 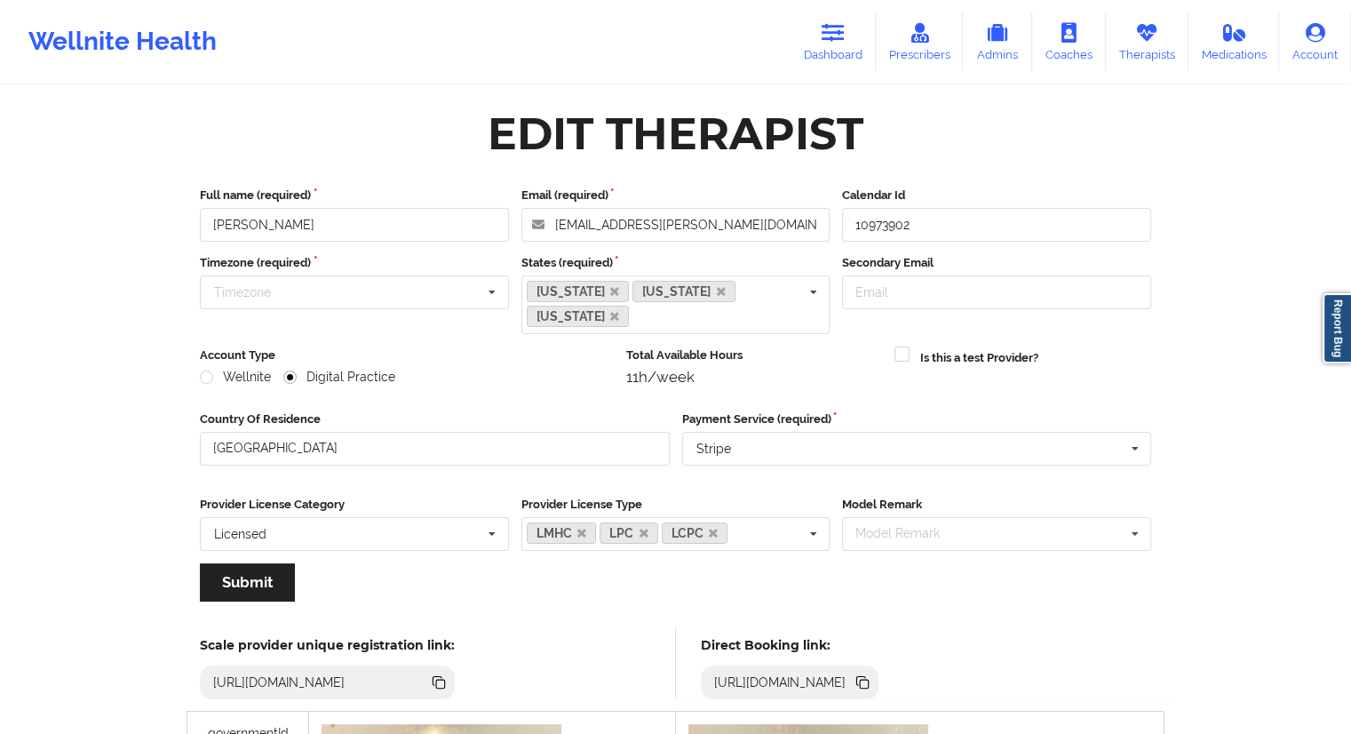 What do you see at coordinates (754, 377) in the screenshot?
I see `div: 11h/week` at bounding box center [754, 377].